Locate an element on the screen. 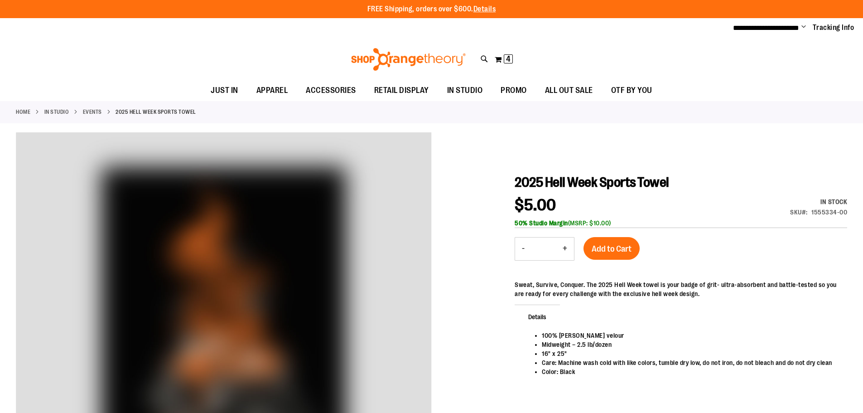  img: Shop Orangetheory is located at coordinates (408, 59).